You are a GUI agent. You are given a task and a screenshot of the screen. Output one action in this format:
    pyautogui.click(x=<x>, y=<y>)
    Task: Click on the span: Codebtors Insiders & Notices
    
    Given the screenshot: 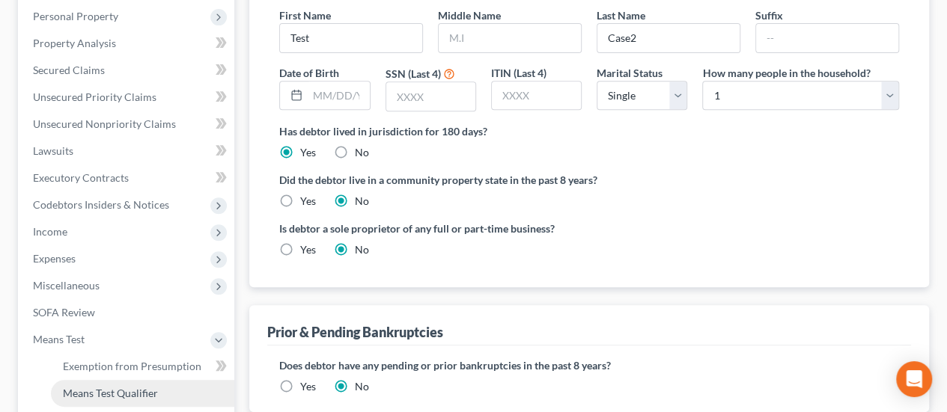 What is the action you would take?
    pyautogui.click(x=101, y=204)
    